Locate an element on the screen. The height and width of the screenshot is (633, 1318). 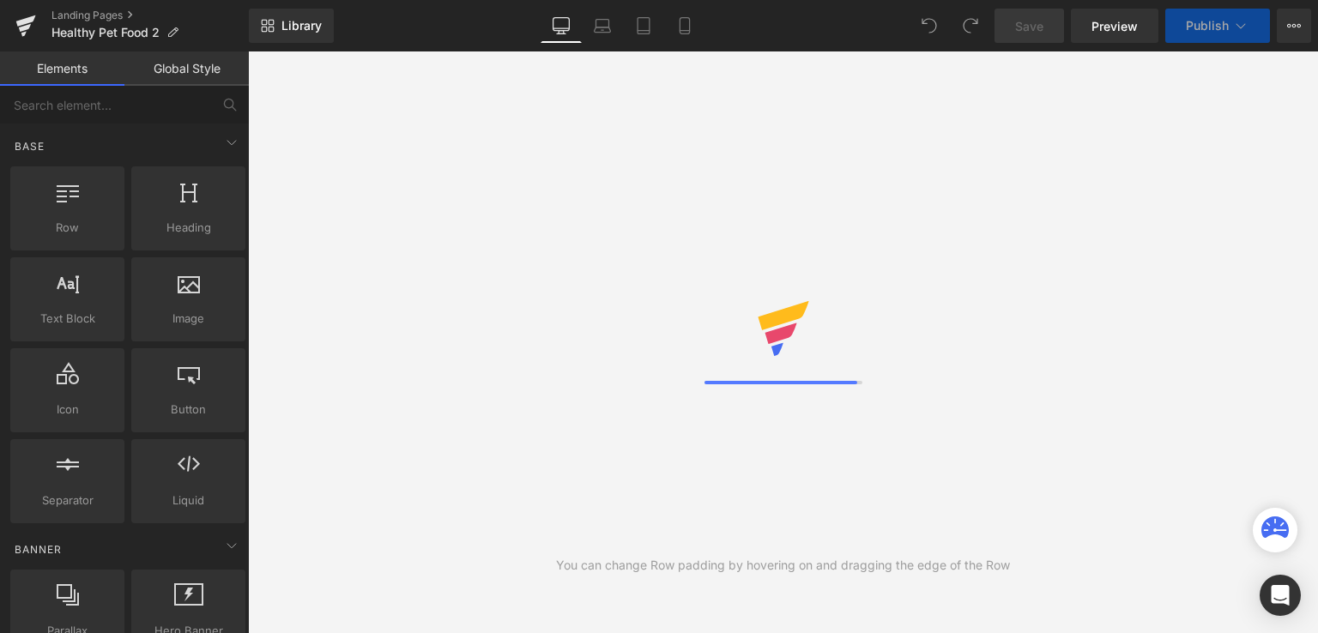
span: Icon is located at coordinates (67, 409).